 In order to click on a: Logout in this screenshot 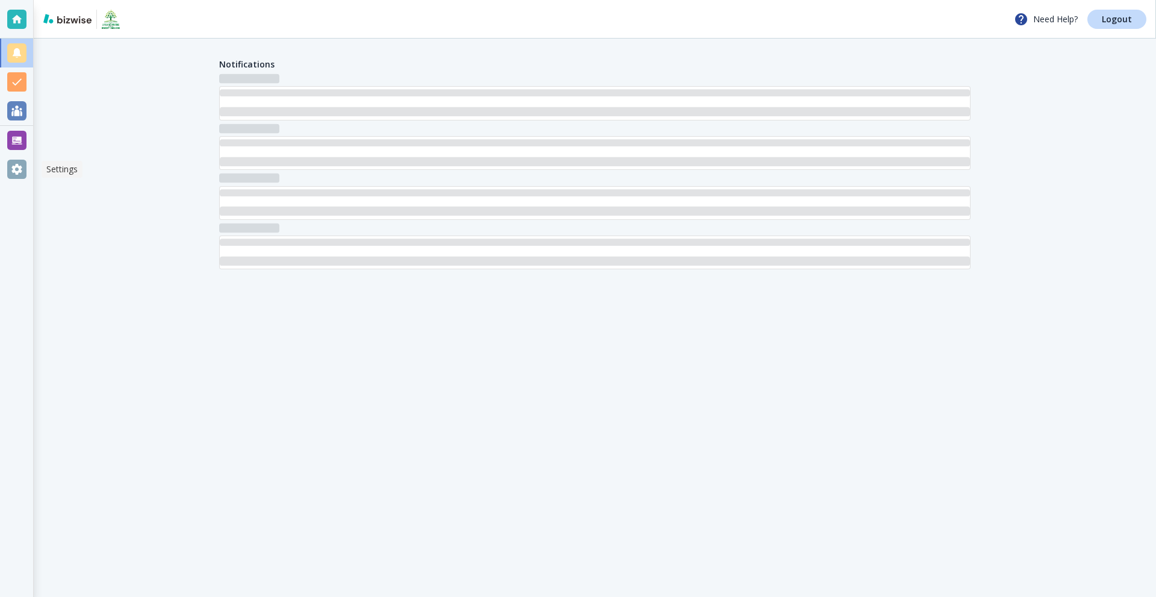, I will do `click(1117, 19)`.